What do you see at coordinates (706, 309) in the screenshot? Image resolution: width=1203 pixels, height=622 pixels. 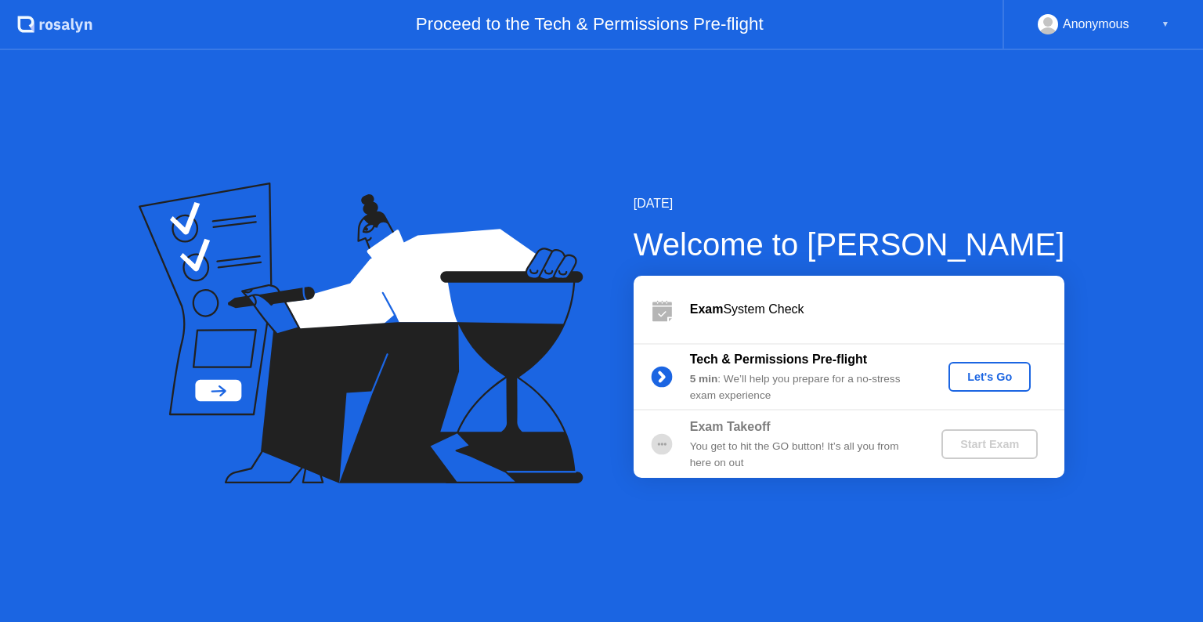 I see `b: Exam` at bounding box center [706, 309].